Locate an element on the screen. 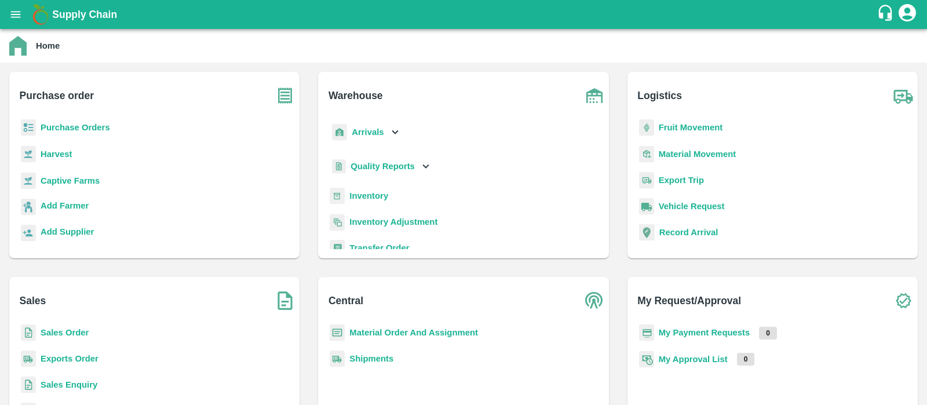 Image resolution: width=927 pixels, height=405 pixels. b: My Request/Approval is located at coordinates (689, 301).